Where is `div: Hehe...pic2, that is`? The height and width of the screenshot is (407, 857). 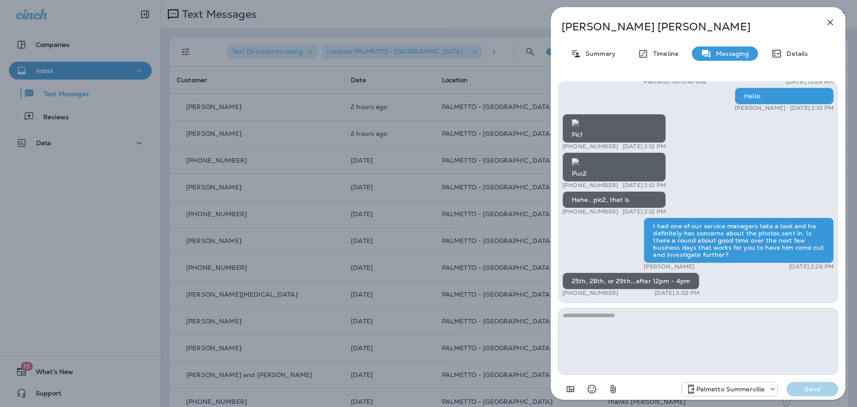 div: Hehe...pic2, that is is located at coordinates (614, 200).